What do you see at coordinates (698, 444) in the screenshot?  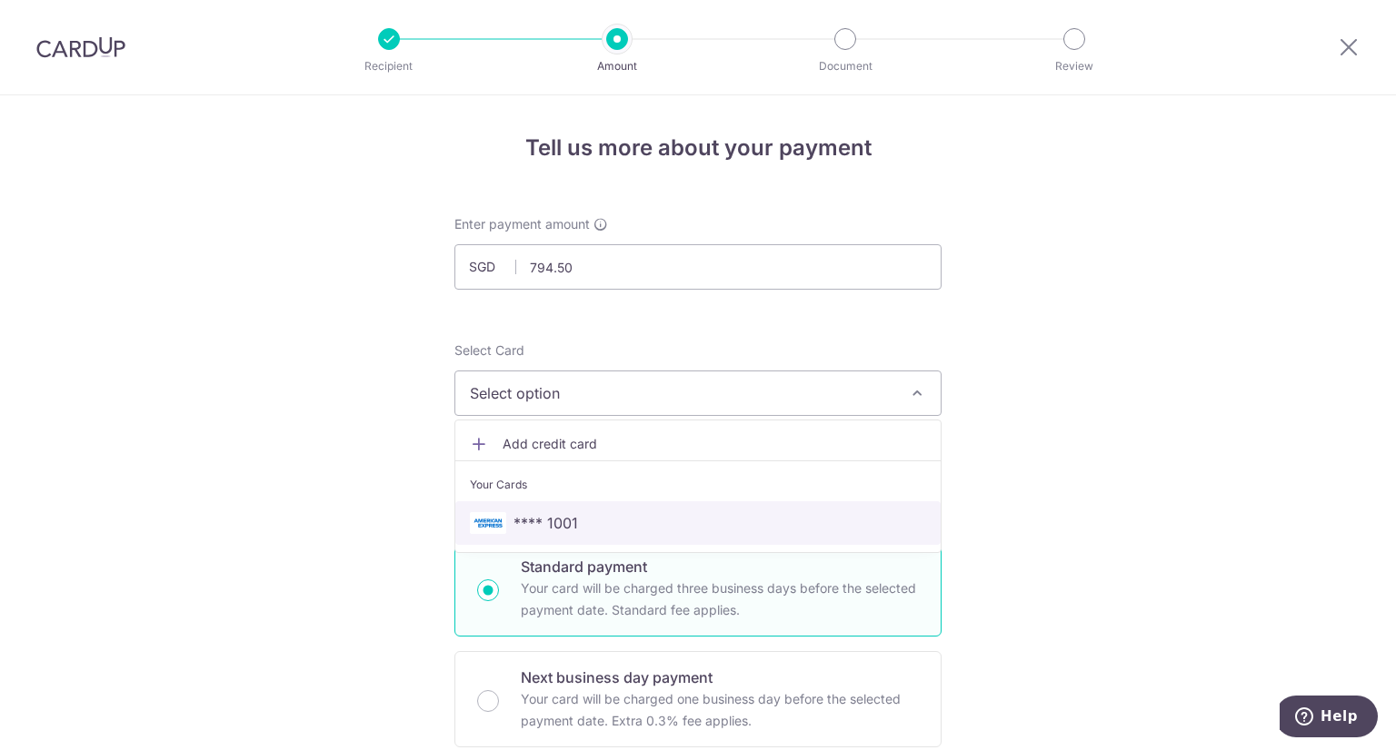 I see `a: Add credit card` at bounding box center [698, 444].